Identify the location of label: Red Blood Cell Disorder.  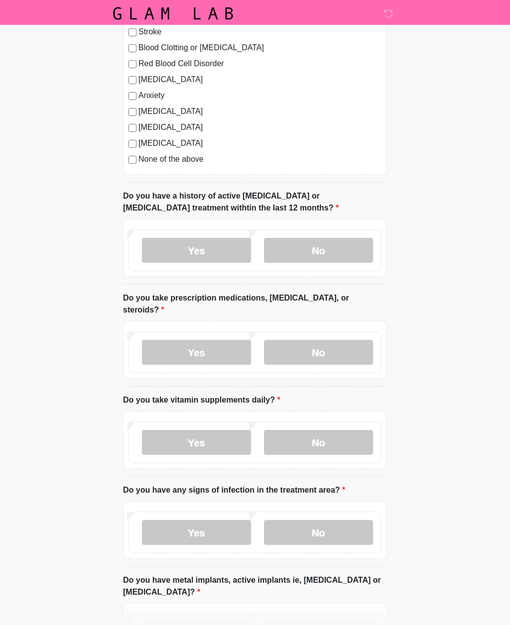
(260, 64).